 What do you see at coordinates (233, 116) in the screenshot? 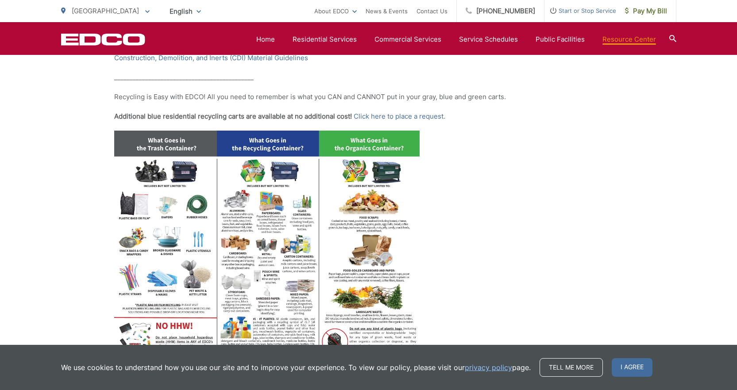
I see `strong: Additional blue residential recycling carts are available at no additional cost!` at bounding box center [233, 116].